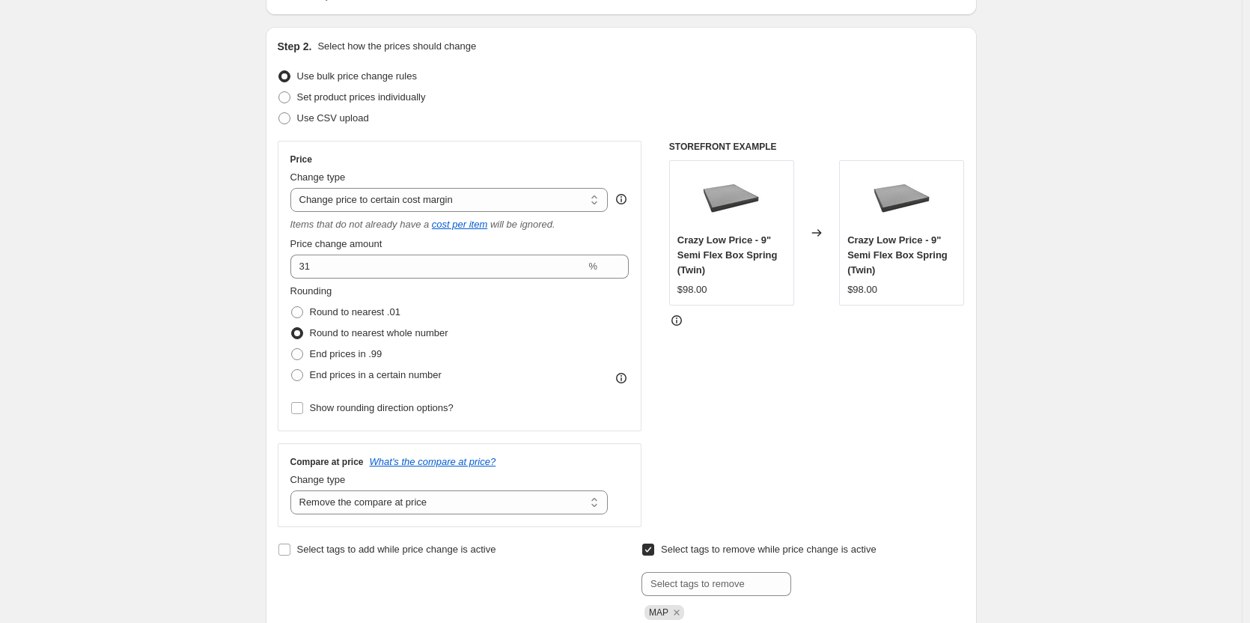  Describe the element at coordinates (311, 290) in the screenshot. I see `span: Rounding` at that location.